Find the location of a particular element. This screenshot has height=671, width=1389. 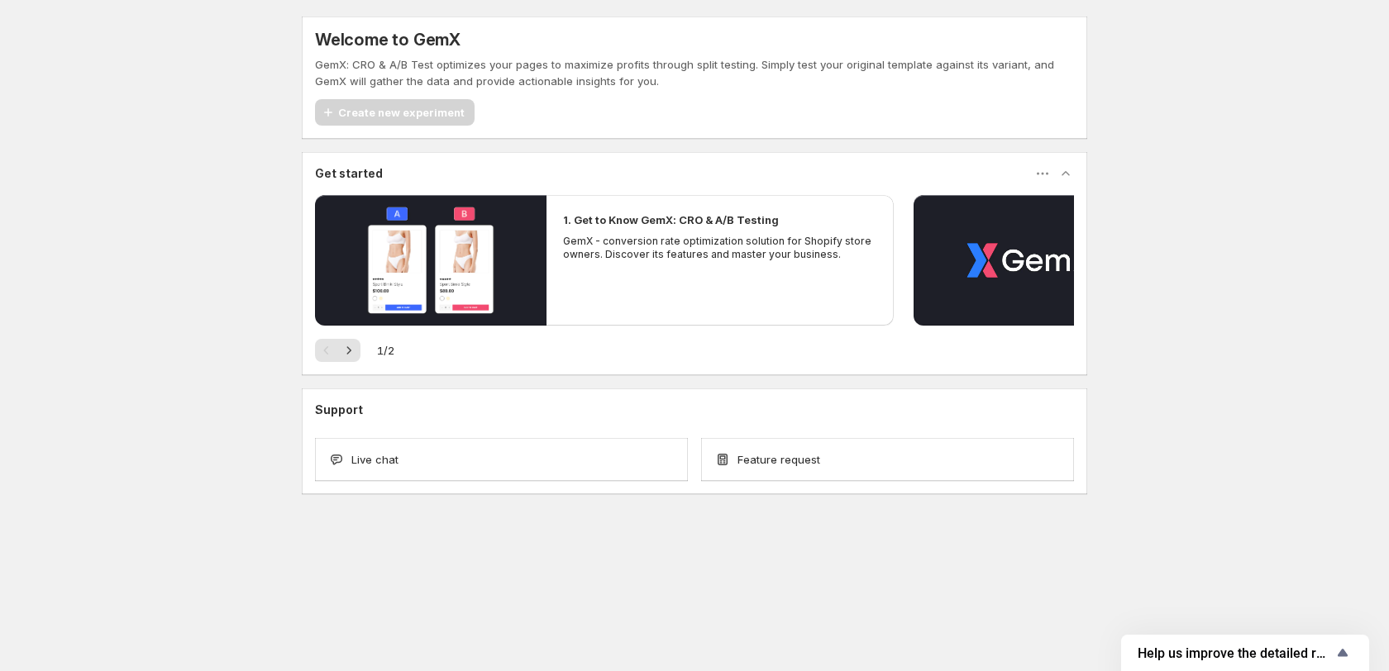

span: Feature request is located at coordinates (779, 460).